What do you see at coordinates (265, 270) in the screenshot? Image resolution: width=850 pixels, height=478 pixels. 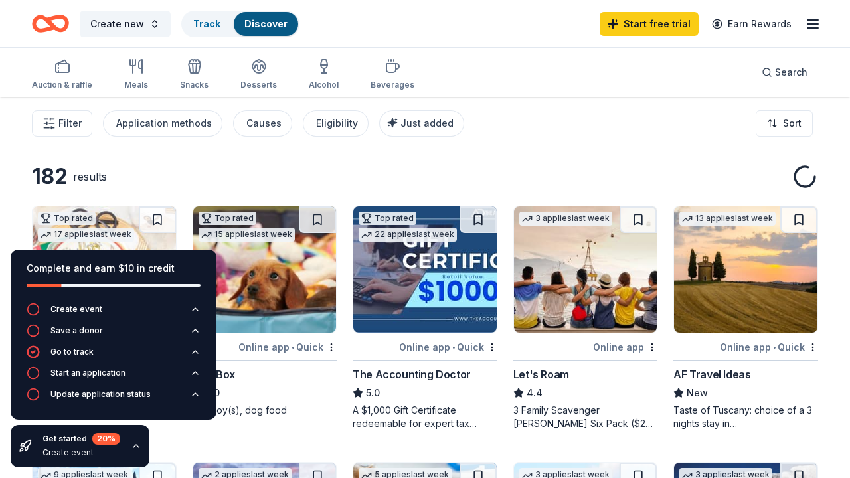 I see `img: Image for BarkBox` at bounding box center [265, 270].